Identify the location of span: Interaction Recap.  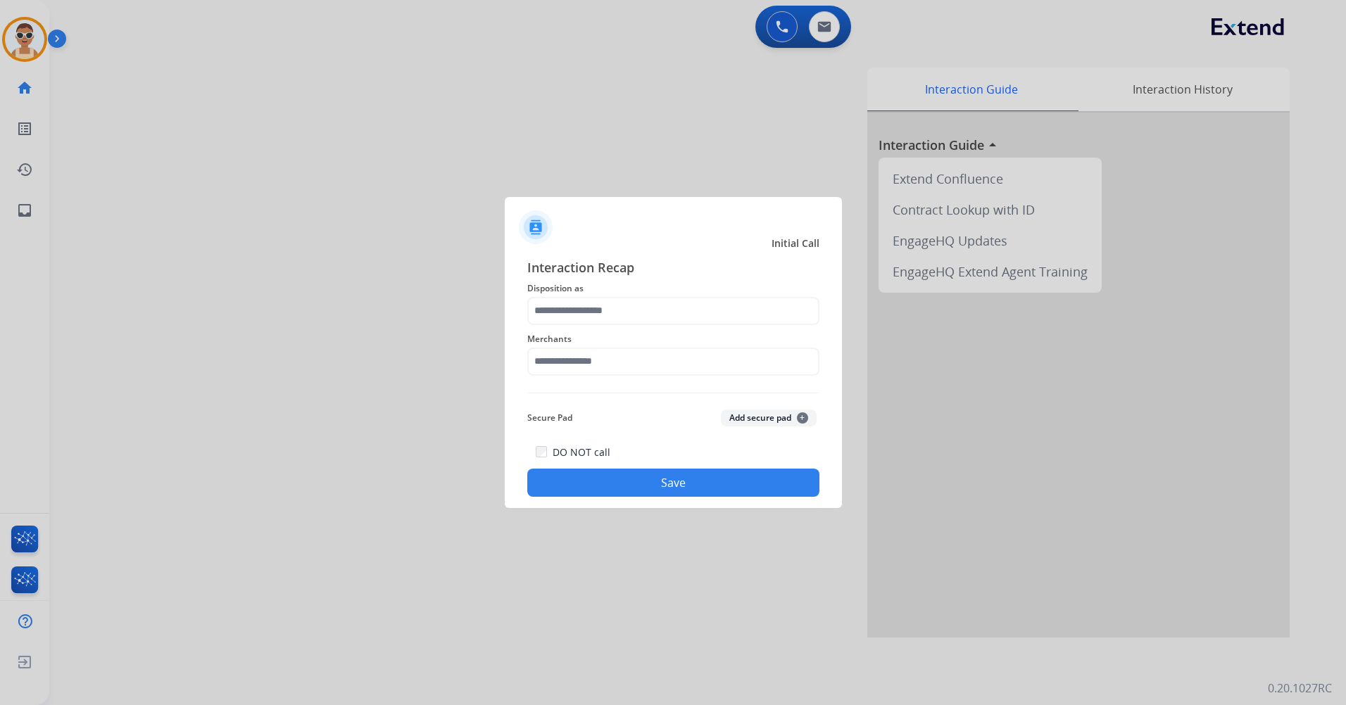
(673, 269).